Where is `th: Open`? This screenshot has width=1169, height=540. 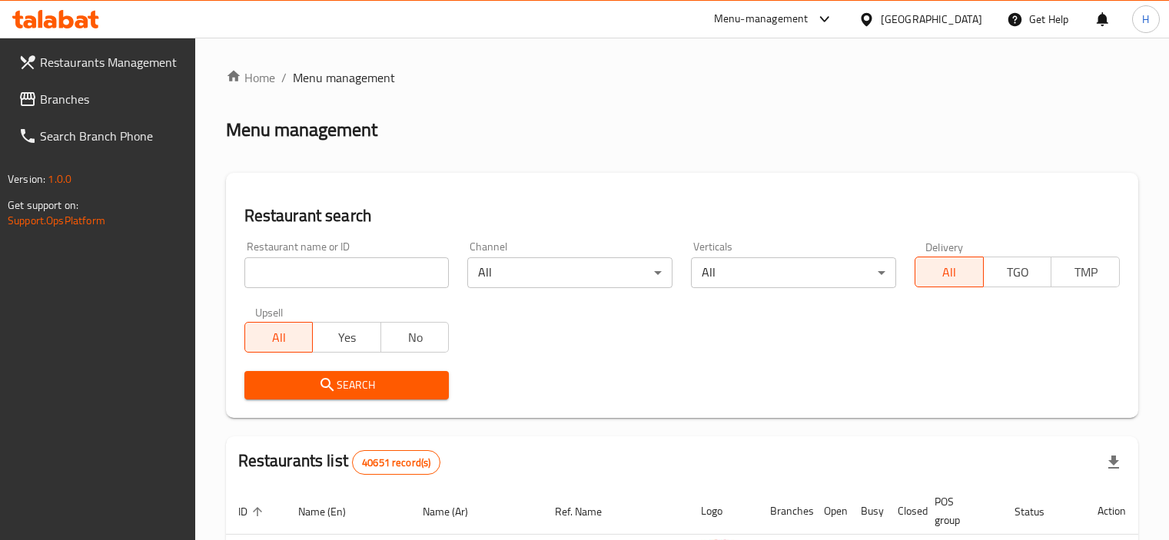 th: Open is located at coordinates (830, 511).